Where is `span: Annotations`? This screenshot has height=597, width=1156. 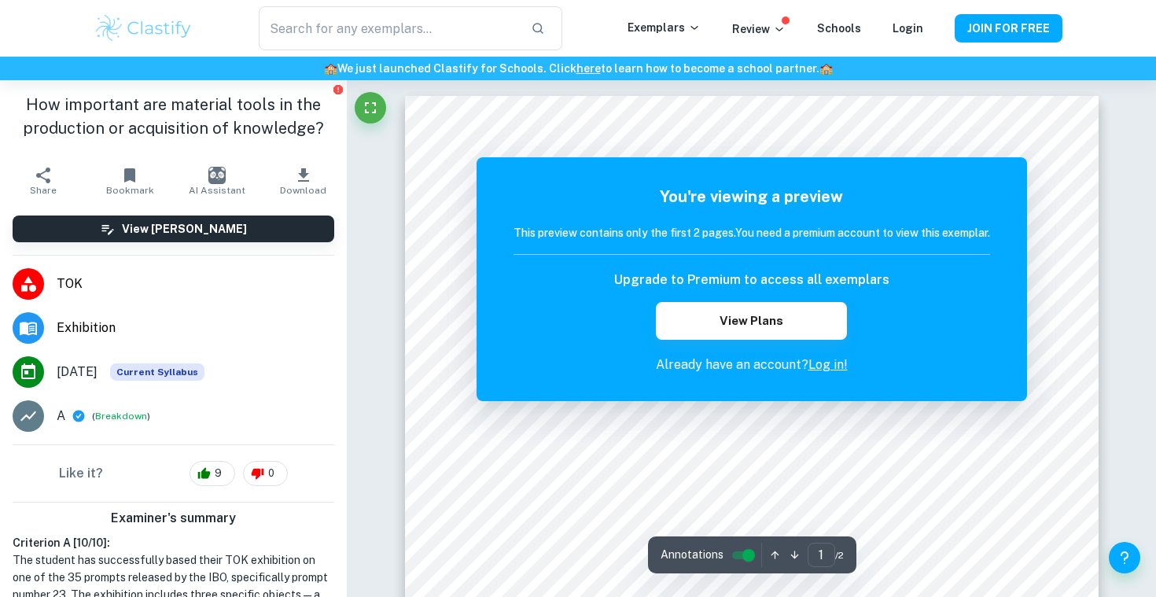
span: Annotations is located at coordinates (692, 555).